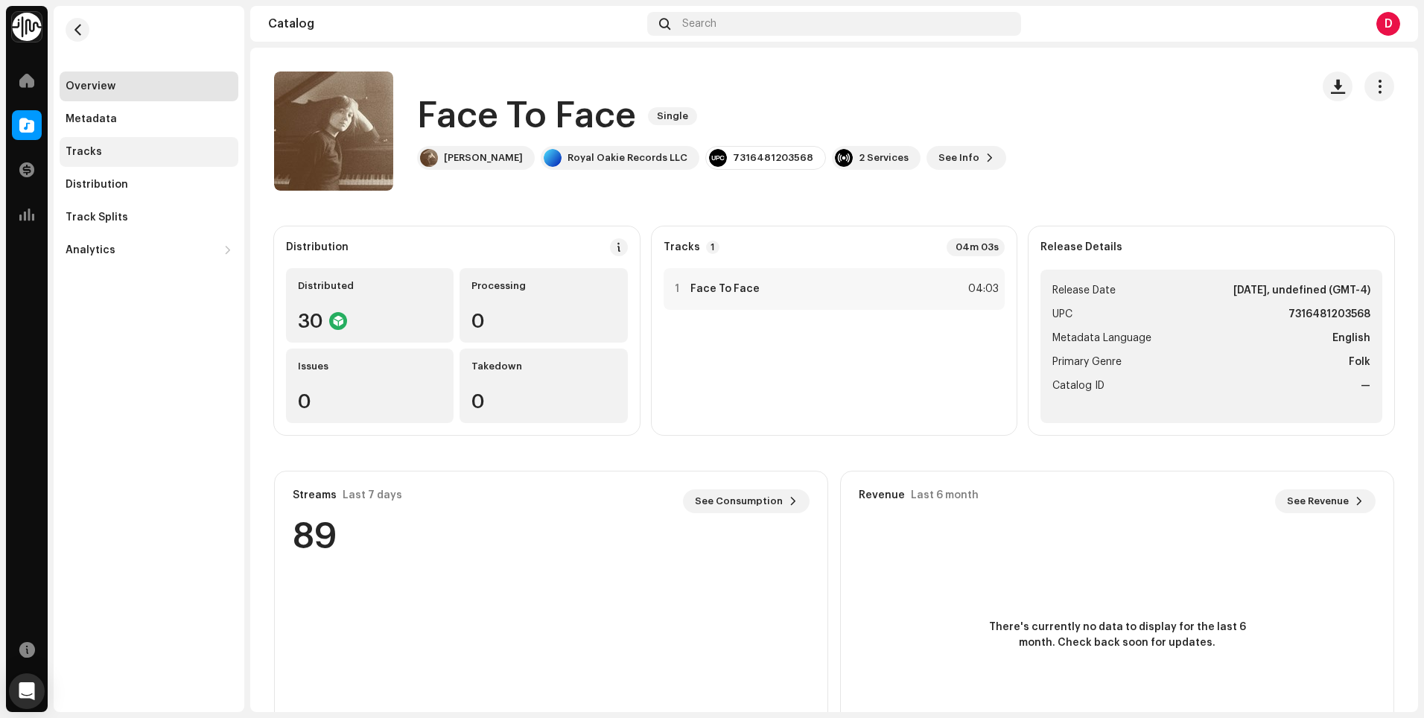 The width and height of the screenshot is (1424, 718). I want to click on span: Release Date, so click(1084, 291).